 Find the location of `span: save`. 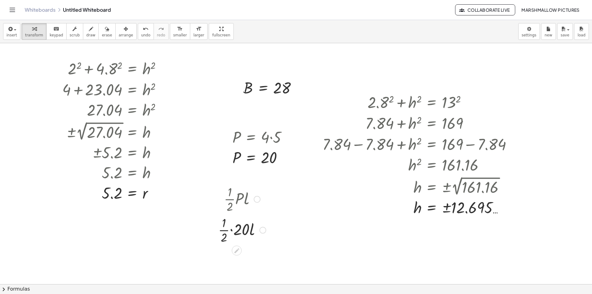

span: save is located at coordinates (565, 35).